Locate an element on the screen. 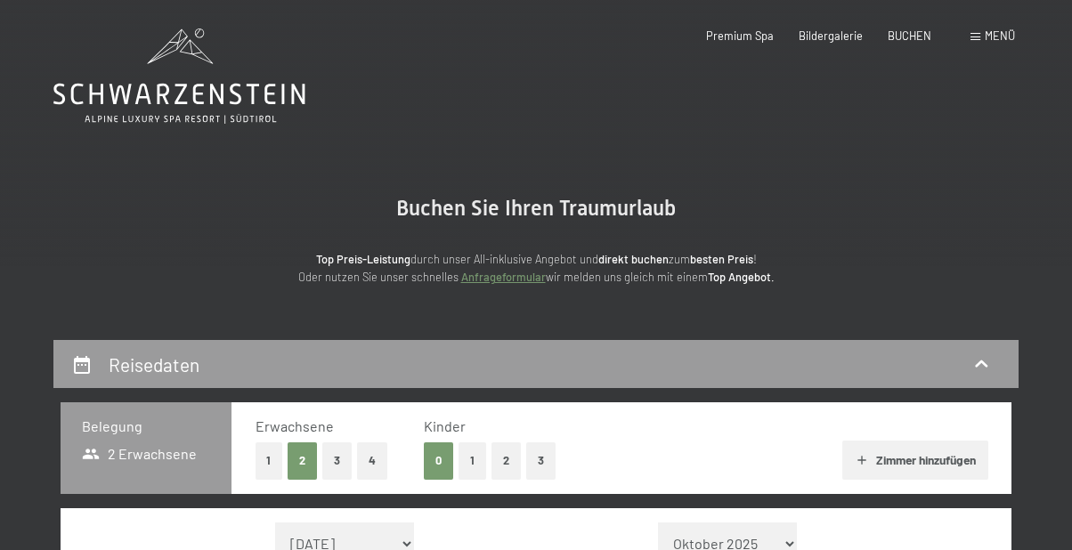  strong: Top Angebot. is located at coordinates (741, 277).